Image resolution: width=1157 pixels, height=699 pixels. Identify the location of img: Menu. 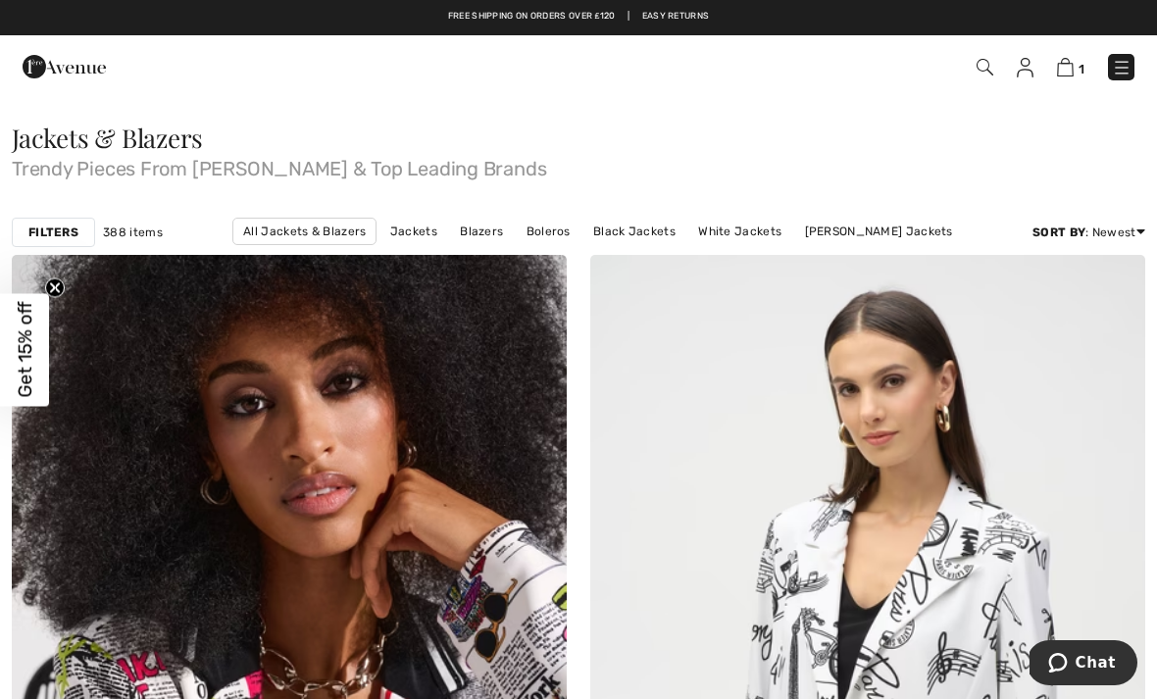
(1122, 68).